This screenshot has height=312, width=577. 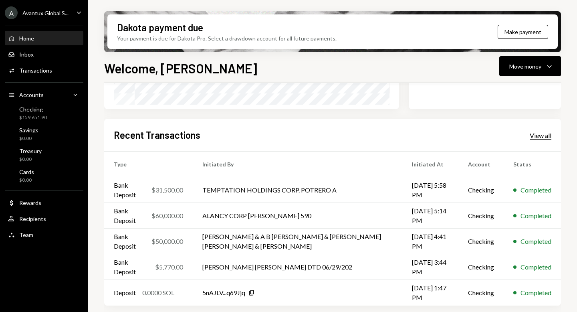 I want to click on div: $50,000.00, so click(x=167, y=241).